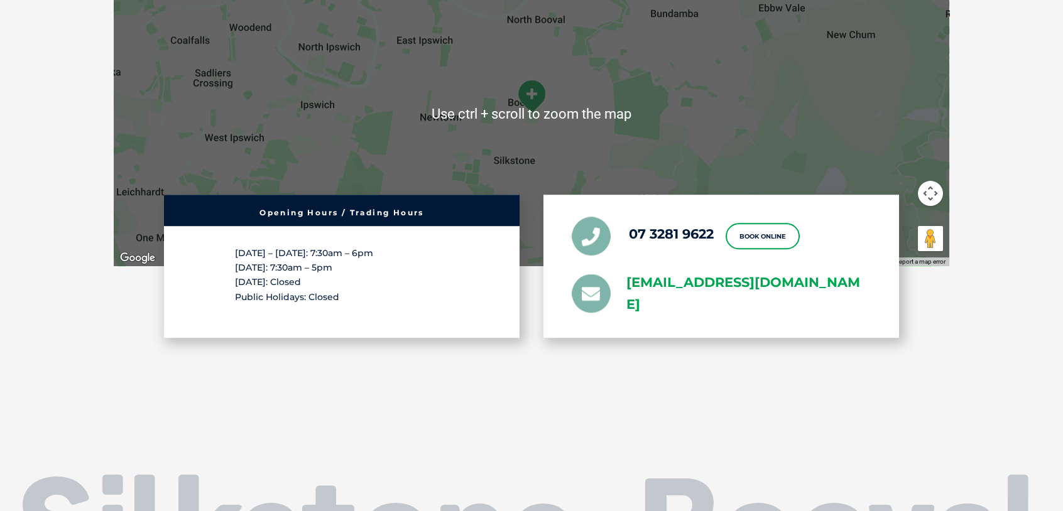  Describe the element at coordinates (930, 193) in the screenshot. I see `button: Map camera controls` at that location.